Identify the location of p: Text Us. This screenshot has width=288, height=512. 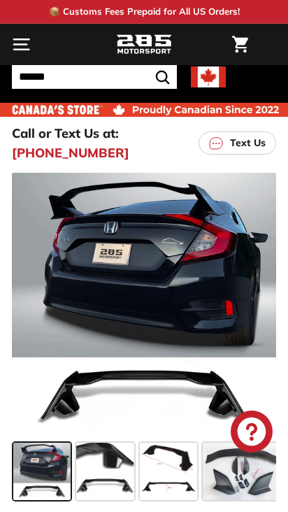
(248, 143).